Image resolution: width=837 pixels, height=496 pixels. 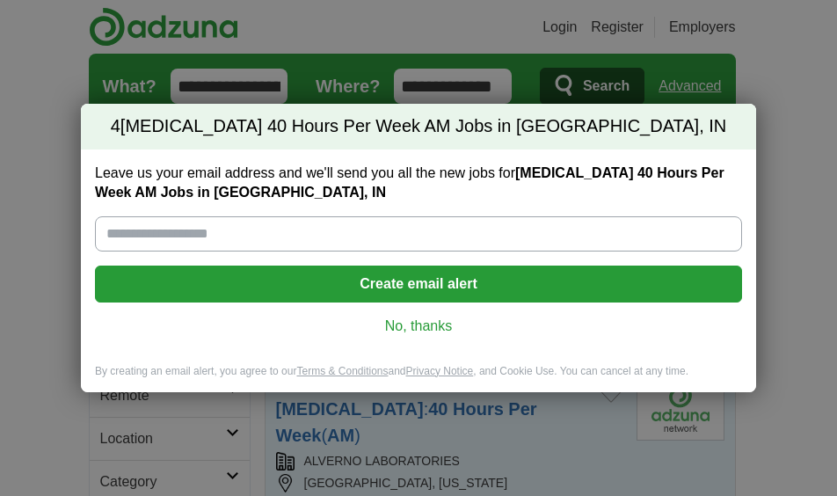 What do you see at coordinates (439, 371) in the screenshot?
I see `a: Privacy Notice` at bounding box center [439, 371].